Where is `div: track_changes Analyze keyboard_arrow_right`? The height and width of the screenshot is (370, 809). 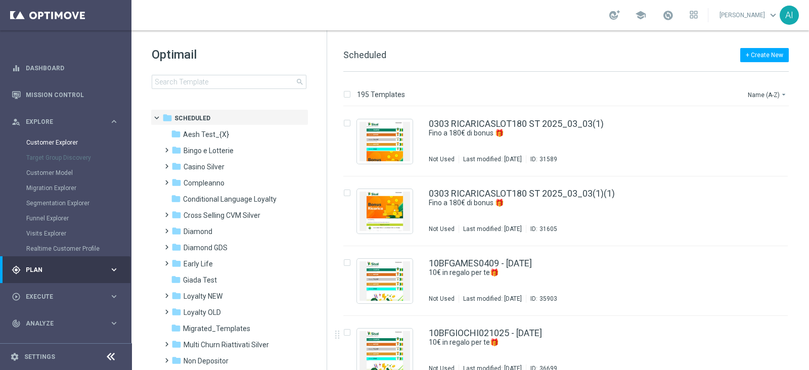 div: track_changes Analyze keyboard_arrow_right is located at coordinates (65, 324).